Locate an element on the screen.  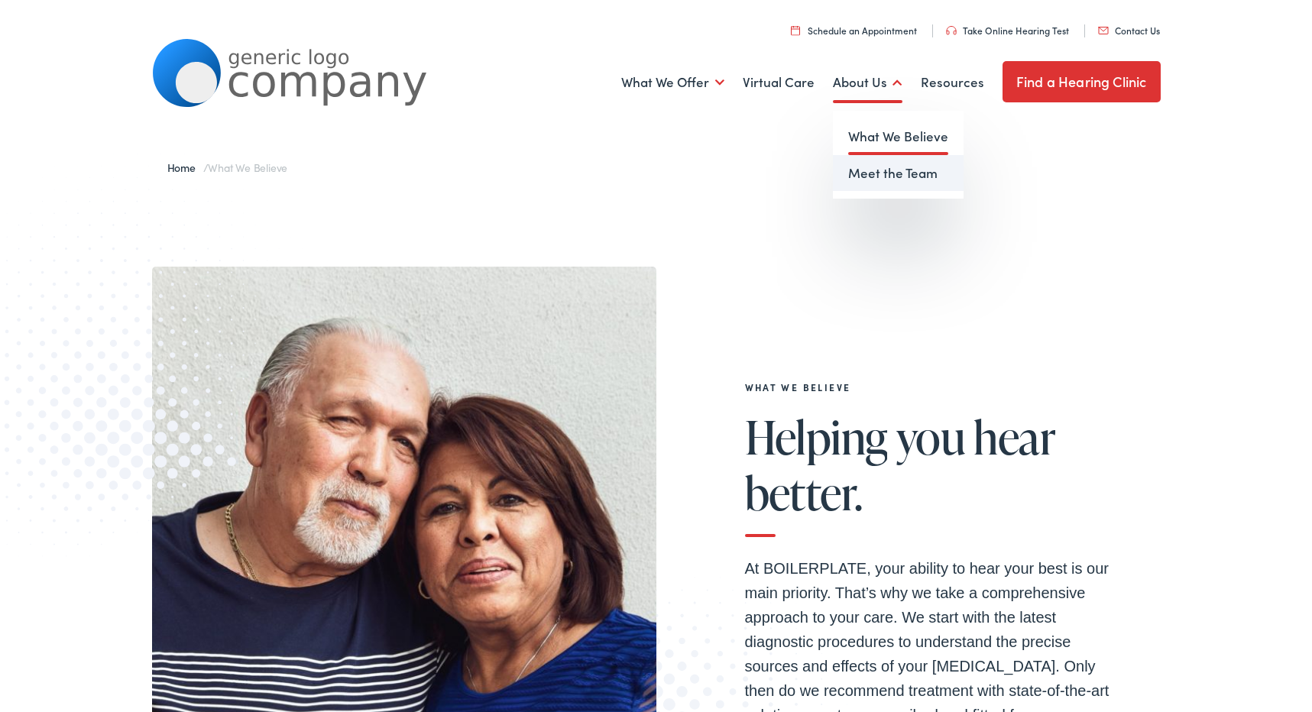
span: hear is located at coordinates (1014, 437).